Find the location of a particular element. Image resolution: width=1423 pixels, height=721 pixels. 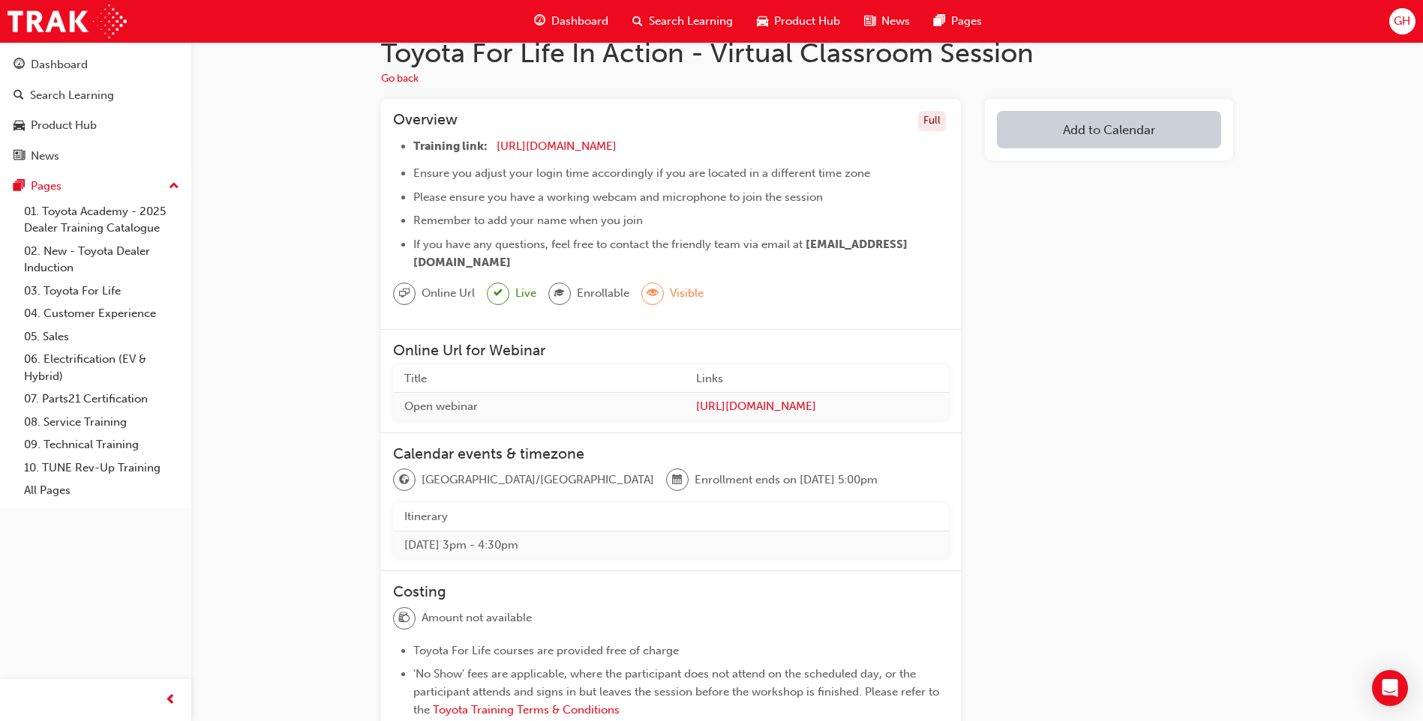

span: Ensure you adjust your login time accordingly if you are located in a different time zone is located at coordinates (641, 173).